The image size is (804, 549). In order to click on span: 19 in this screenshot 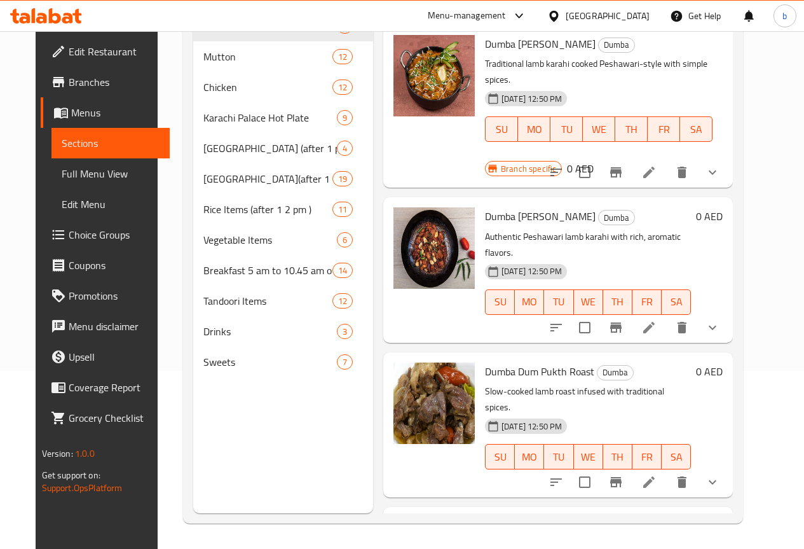, I will do `click(343, 179)`.